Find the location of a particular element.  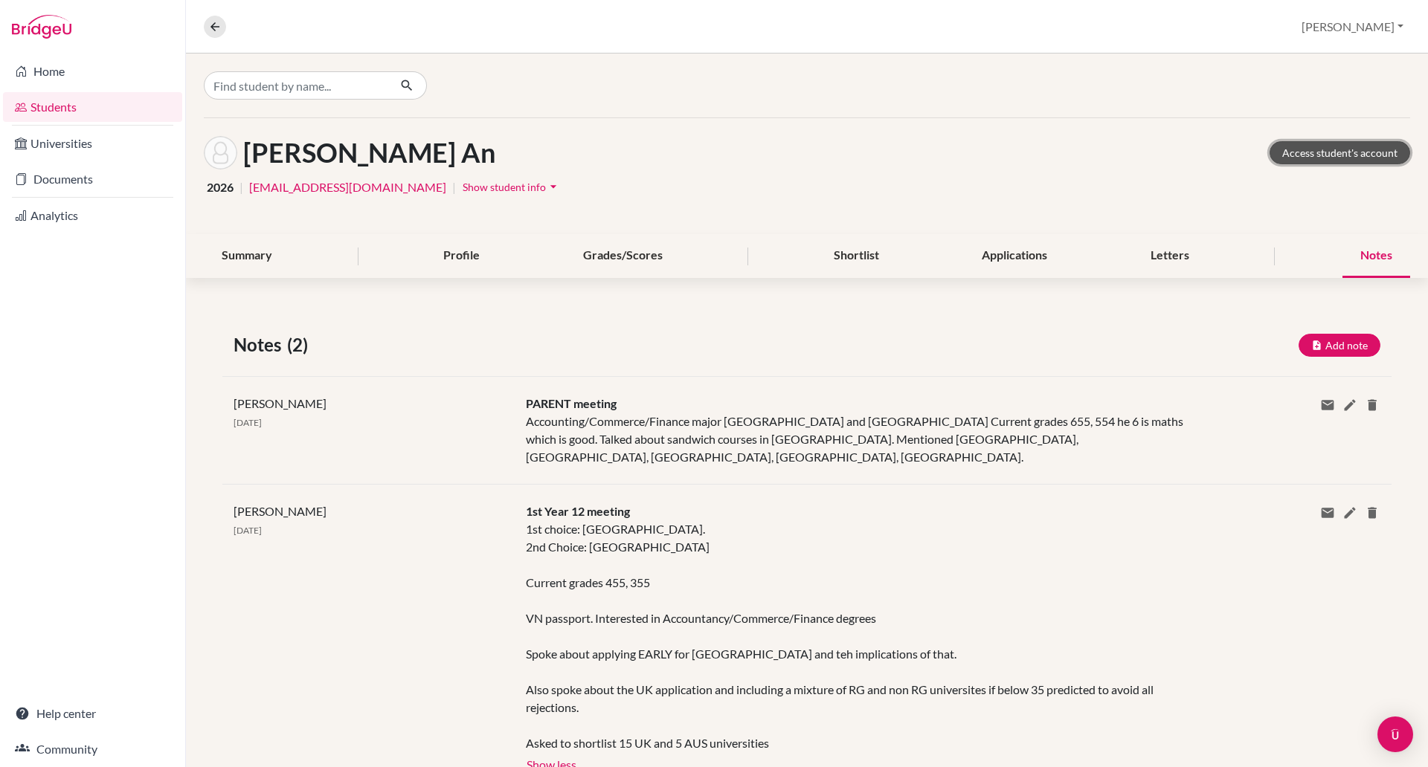

span: Show student info is located at coordinates (504, 187).